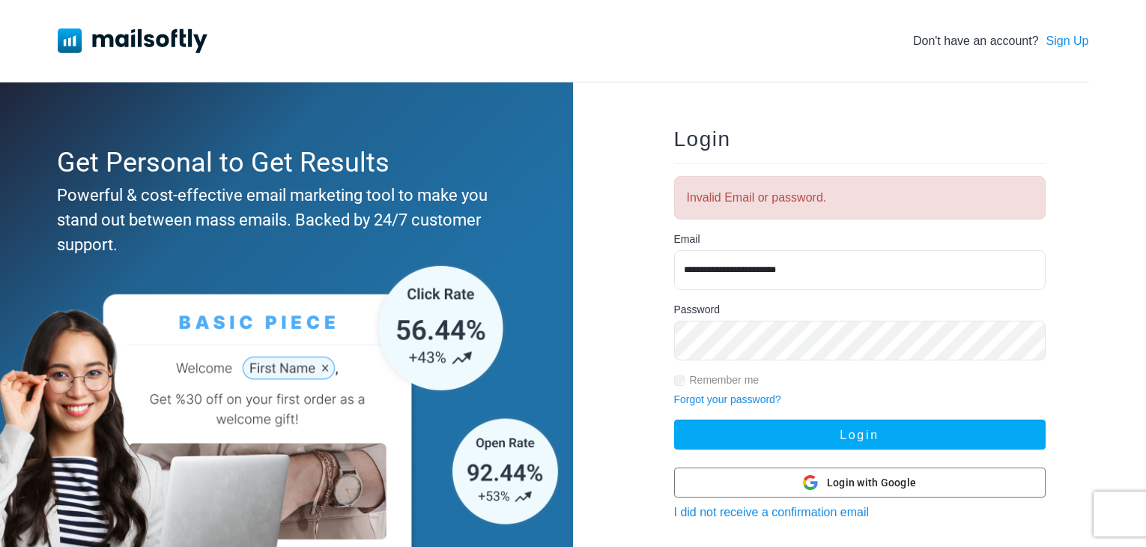  I want to click on a: Forgot your password?, so click(728, 399).